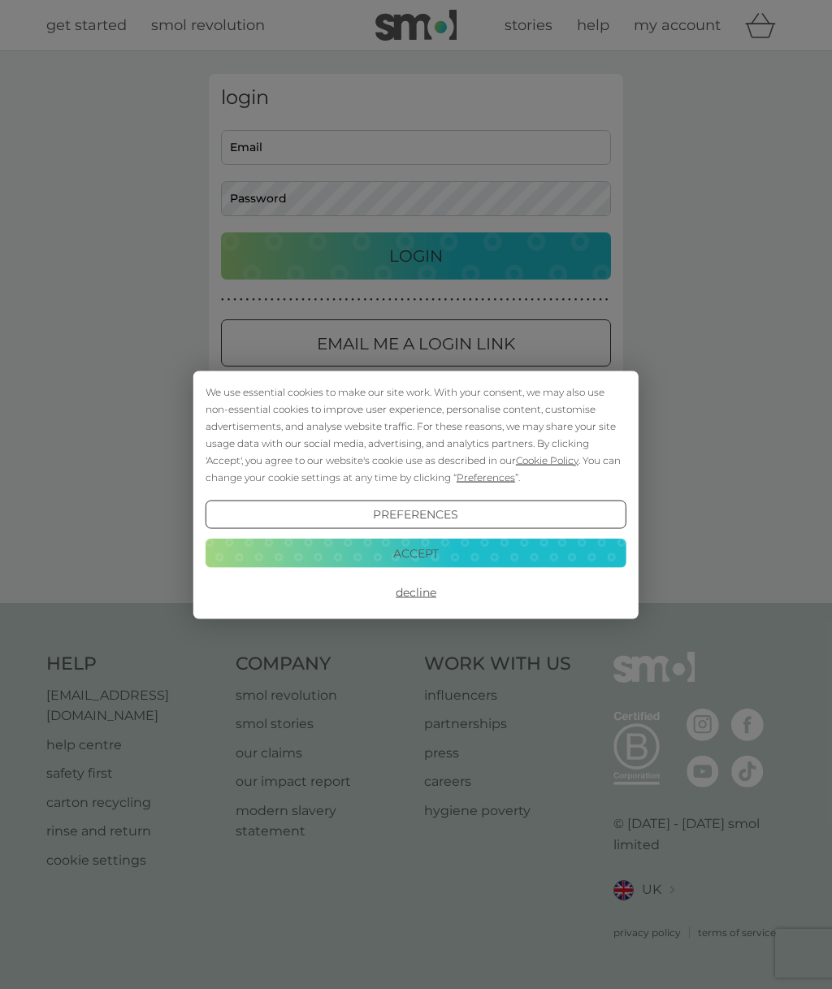 Image resolution: width=832 pixels, height=989 pixels. What do you see at coordinates (416, 553) in the screenshot?
I see `button: Accept` at bounding box center [416, 553].